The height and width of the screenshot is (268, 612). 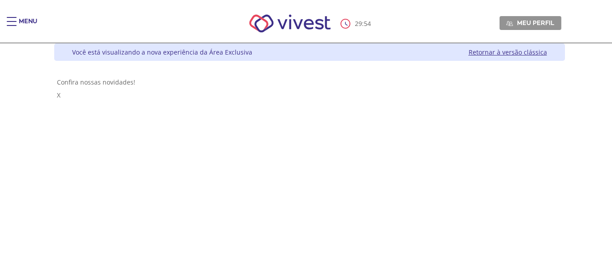 What do you see at coordinates (28, 26) in the screenshot?
I see `div: Menu` at bounding box center [28, 26].